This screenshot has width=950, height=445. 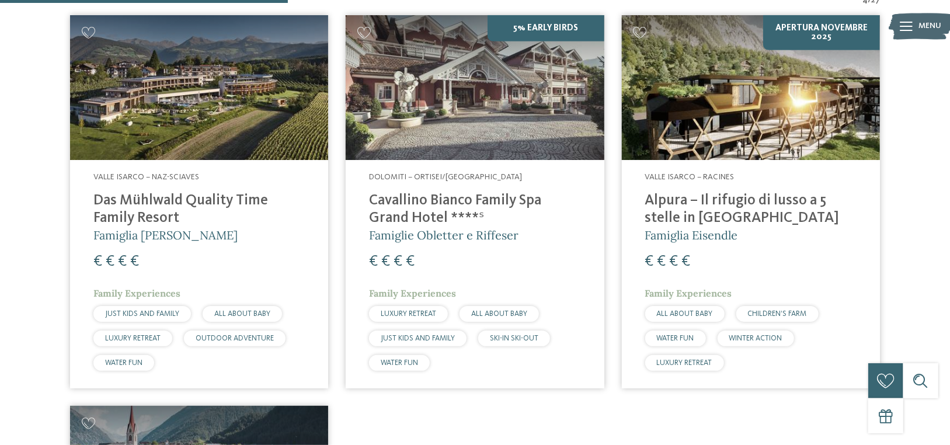 I want to click on span: OUTDOOR ADVENTURE, so click(x=235, y=338).